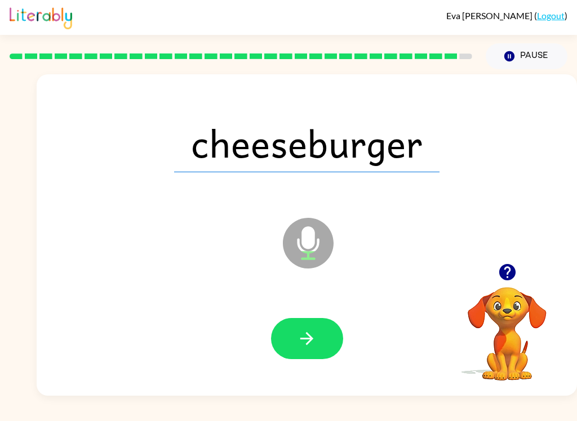  What do you see at coordinates (41, 17) in the screenshot?
I see `img: Literably` at bounding box center [41, 17].